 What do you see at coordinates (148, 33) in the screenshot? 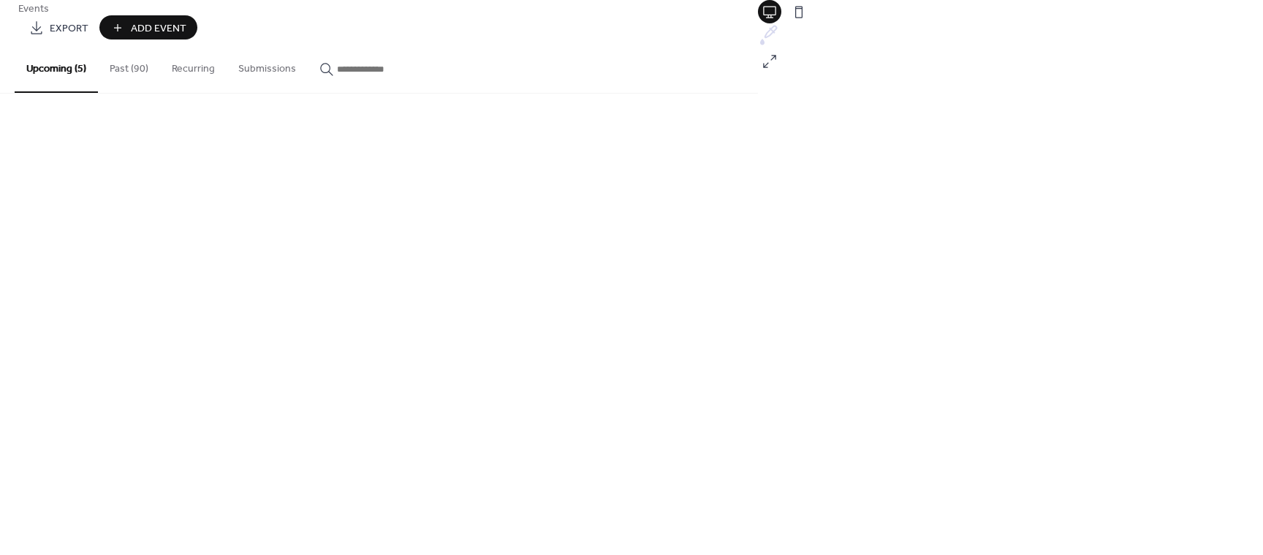
I see `a: Add Event` at bounding box center [148, 33].